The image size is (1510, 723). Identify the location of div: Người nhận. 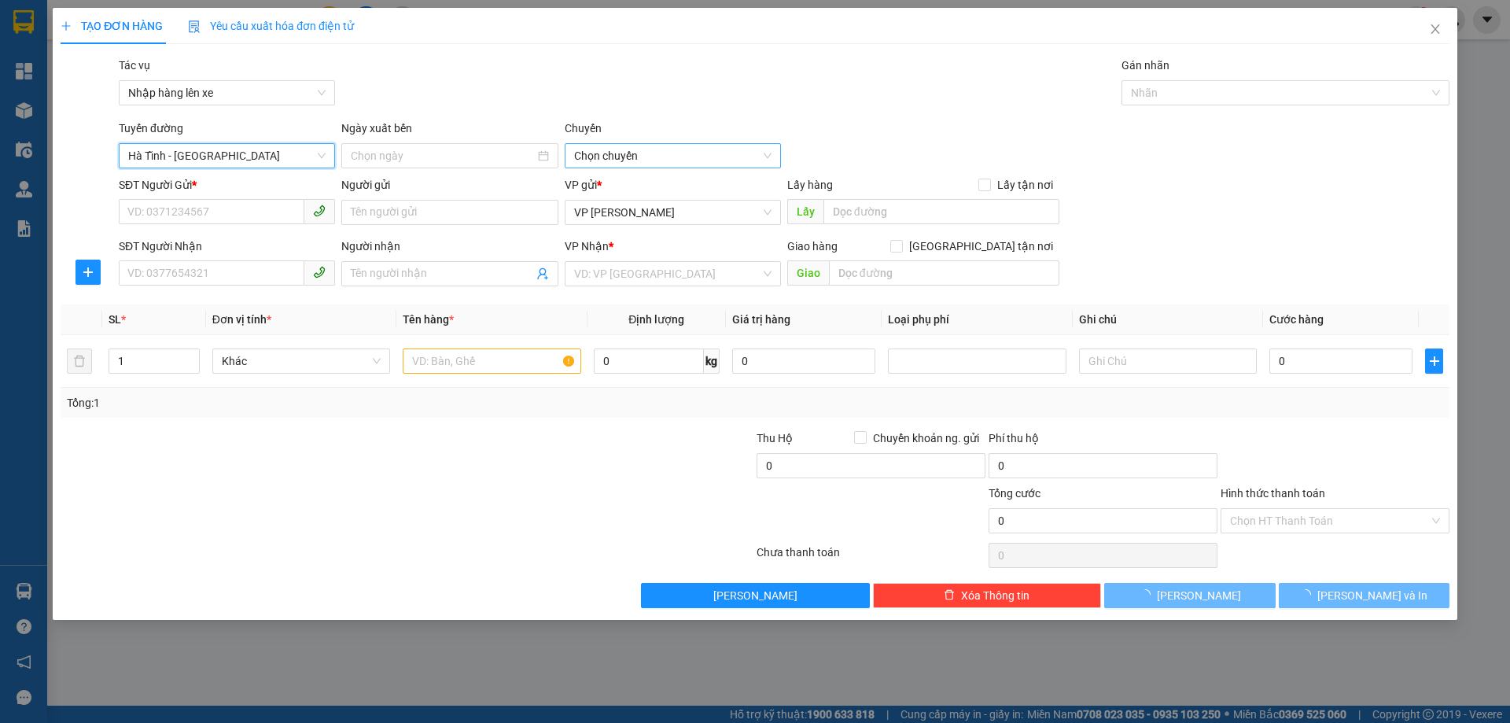
(449, 246).